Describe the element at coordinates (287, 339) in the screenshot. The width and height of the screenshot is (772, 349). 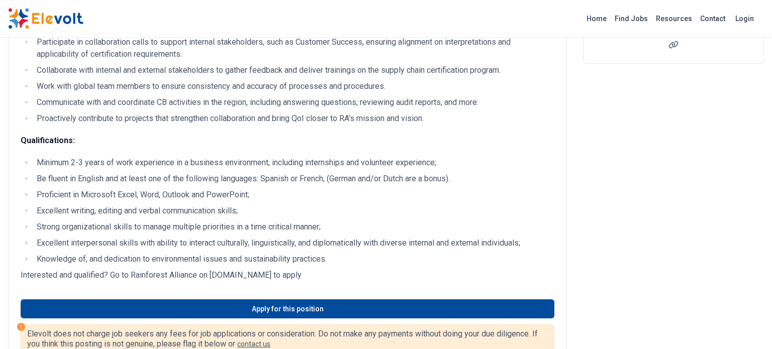
I see `p: Elevolt does not charge job seekers any fees for job applications or consideration. Do not make a...` at that location.